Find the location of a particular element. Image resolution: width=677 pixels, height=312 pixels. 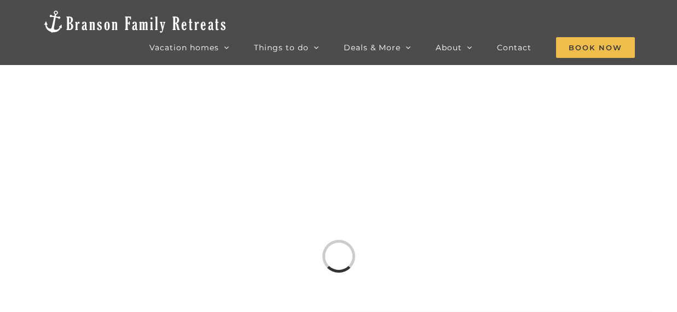

span: Vacation homes is located at coordinates (184, 48).